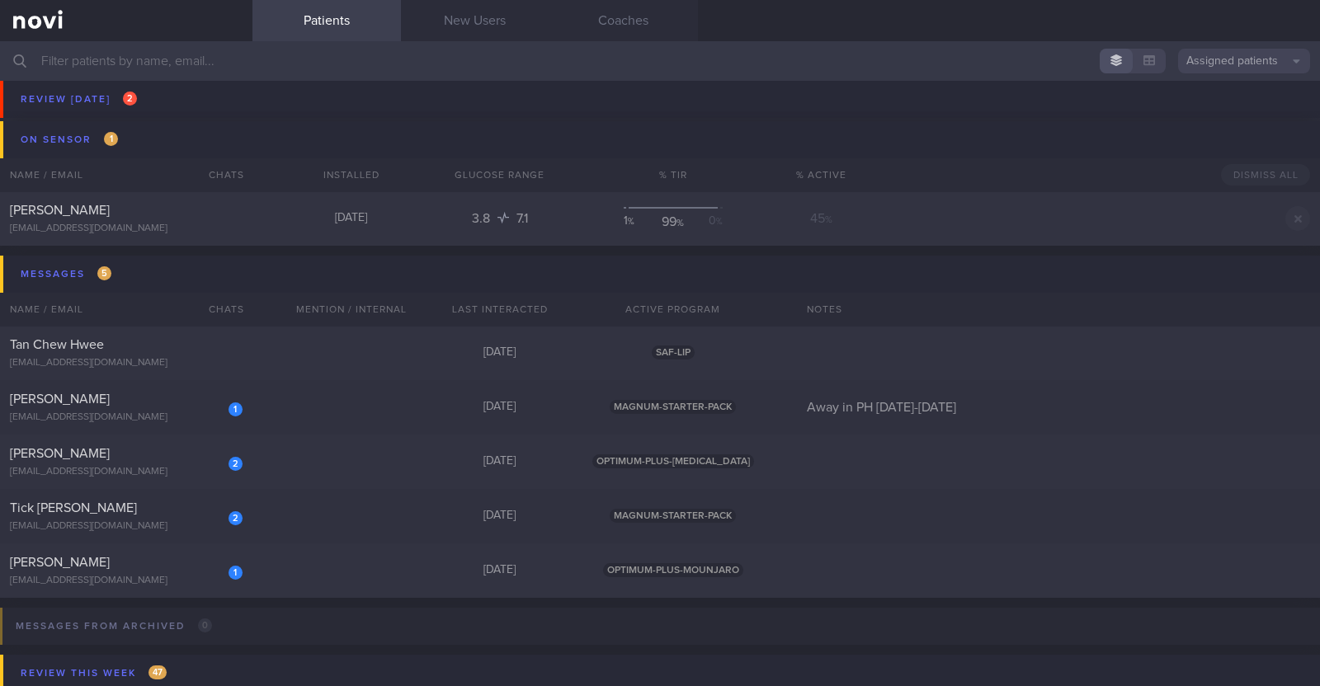 This screenshot has width=1320, height=686. Describe the element at coordinates (522, 219) in the screenshot. I see `span: 7.1` at that location.